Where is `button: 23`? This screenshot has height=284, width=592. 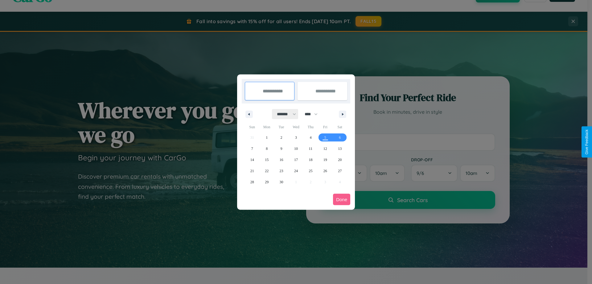 button: 23 is located at coordinates (281, 171).